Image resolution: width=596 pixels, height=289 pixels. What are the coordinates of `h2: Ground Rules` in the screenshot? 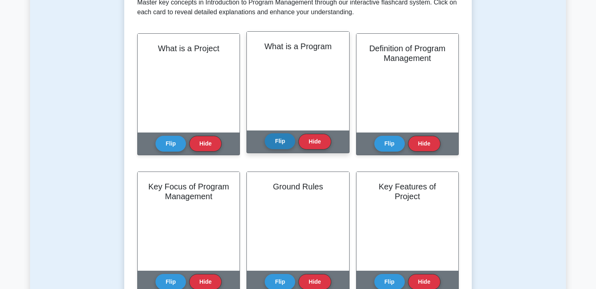 It's located at (298, 186).